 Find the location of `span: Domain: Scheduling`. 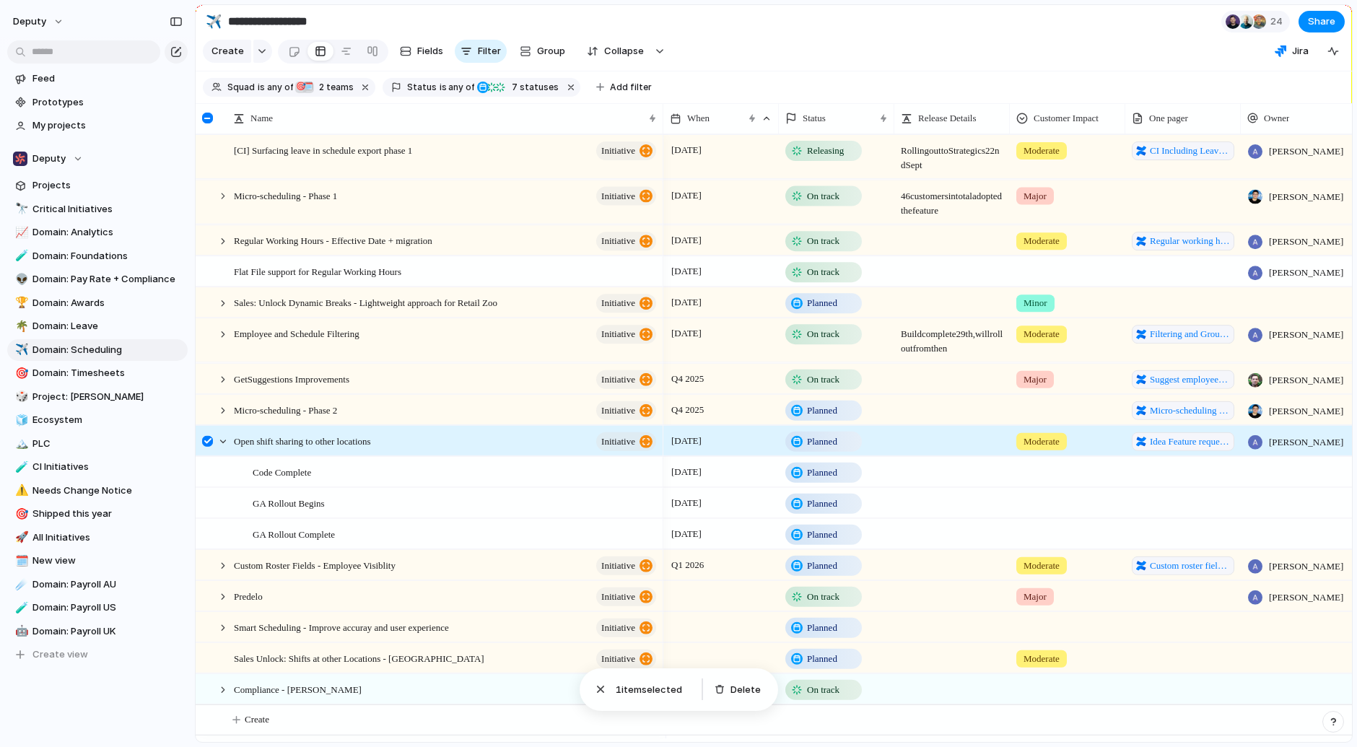

span: Domain: Scheduling is located at coordinates (108, 350).